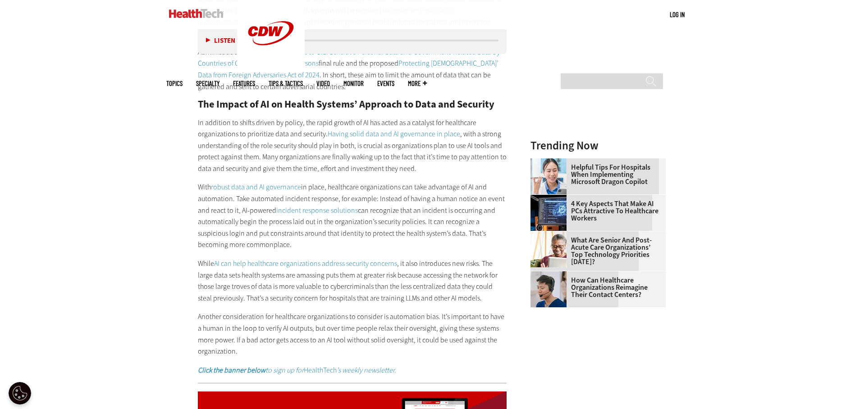 Image resolution: width=855 pixels, height=409 pixels. I want to click on p: In addition to shifts driven by policy, the rapid growth of AI has acted as a catalyst for health..., so click(352, 146).